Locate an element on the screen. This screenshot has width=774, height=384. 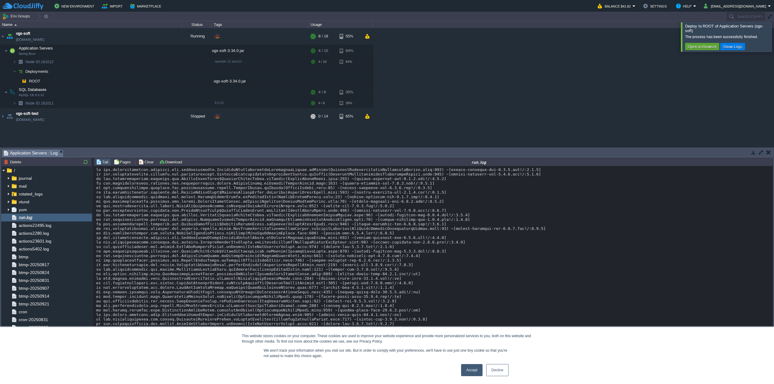
span: ogs-soft-test is located at coordinates (27, 114).